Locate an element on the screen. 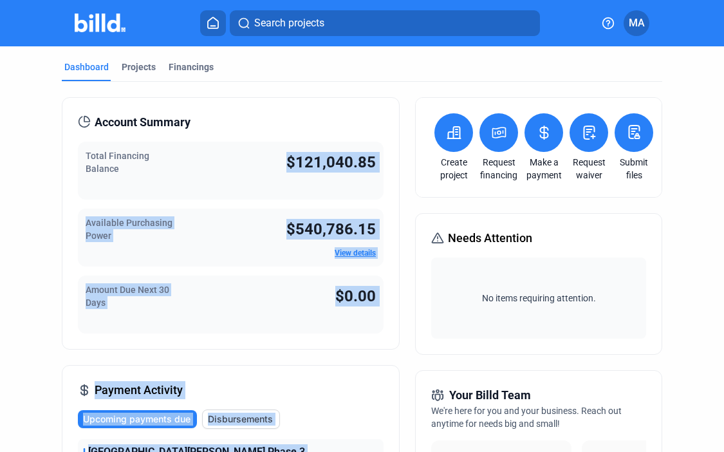 This screenshot has height=452, width=724. a: View details is located at coordinates (355, 253).